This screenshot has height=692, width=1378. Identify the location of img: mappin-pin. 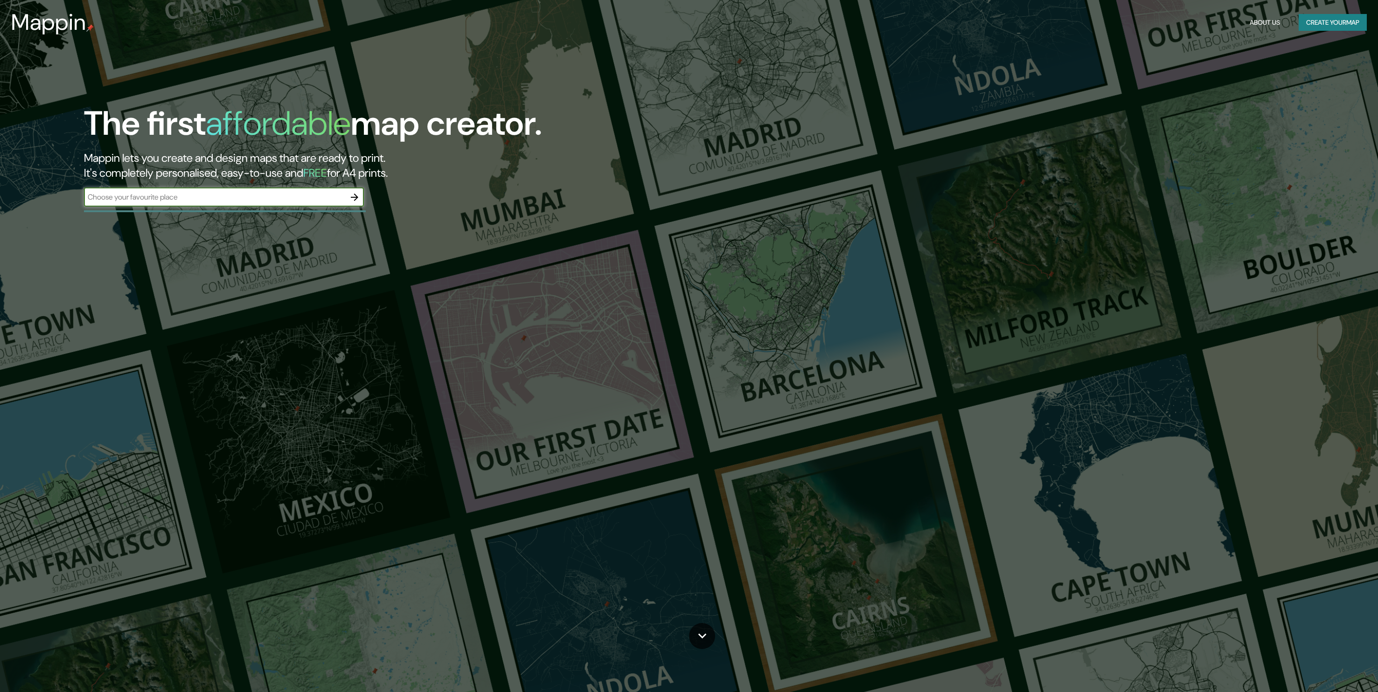
(90, 28).